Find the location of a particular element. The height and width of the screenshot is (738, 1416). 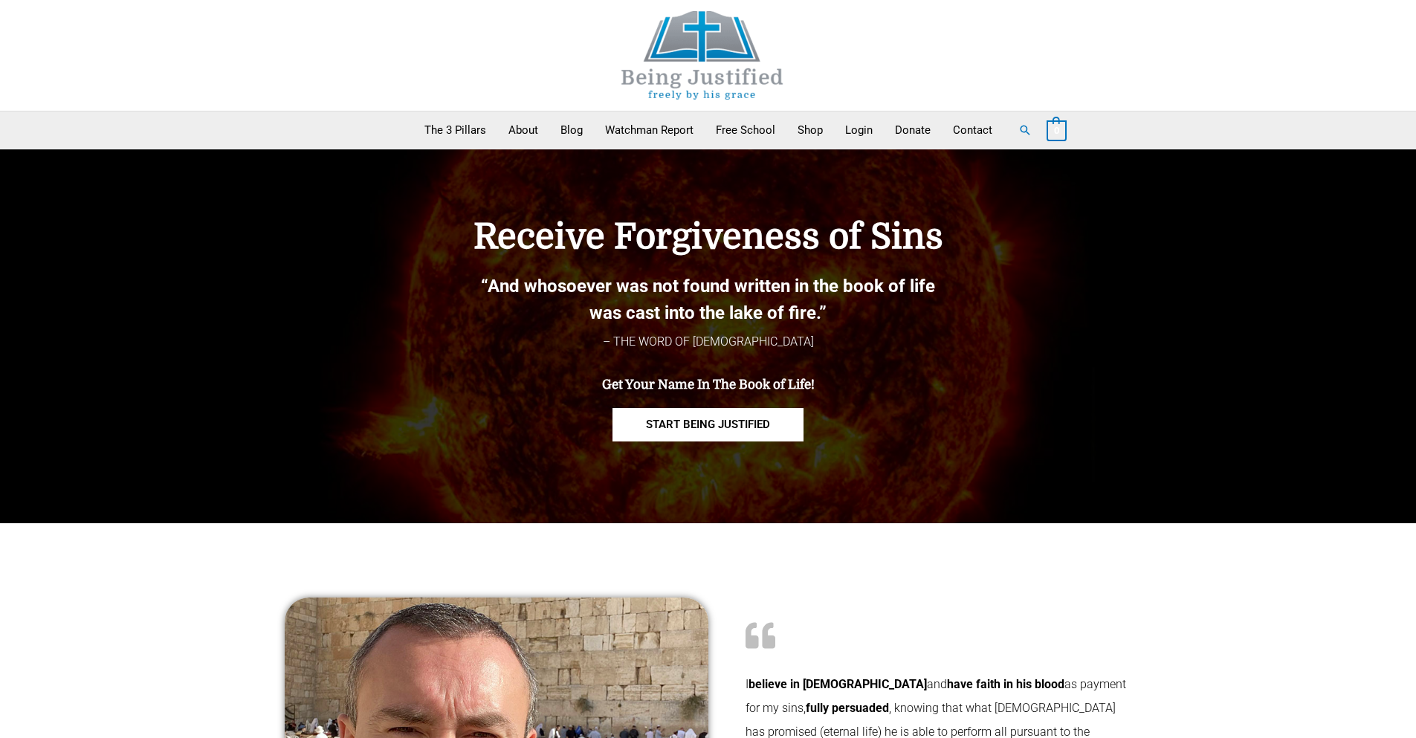

a: Search button is located at coordinates (1025, 130).